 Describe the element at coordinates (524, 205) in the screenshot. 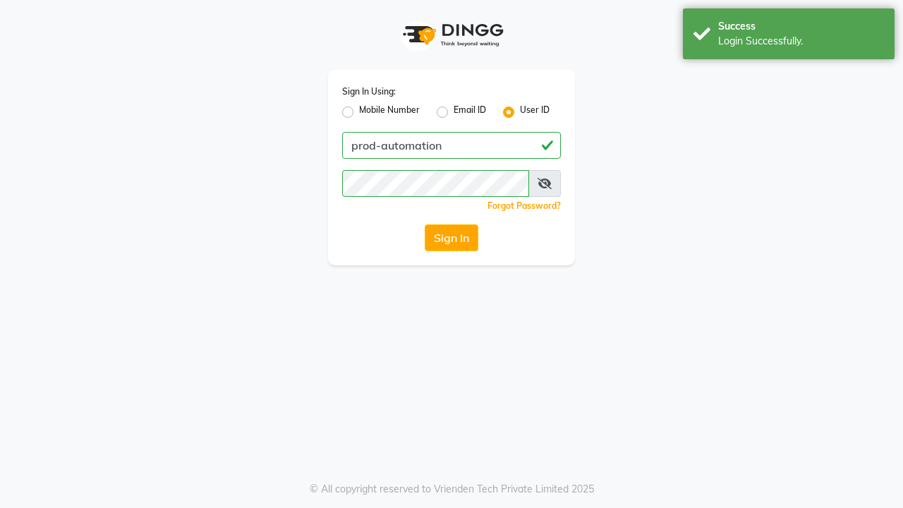

I see `a: Forgot Password?` at that location.